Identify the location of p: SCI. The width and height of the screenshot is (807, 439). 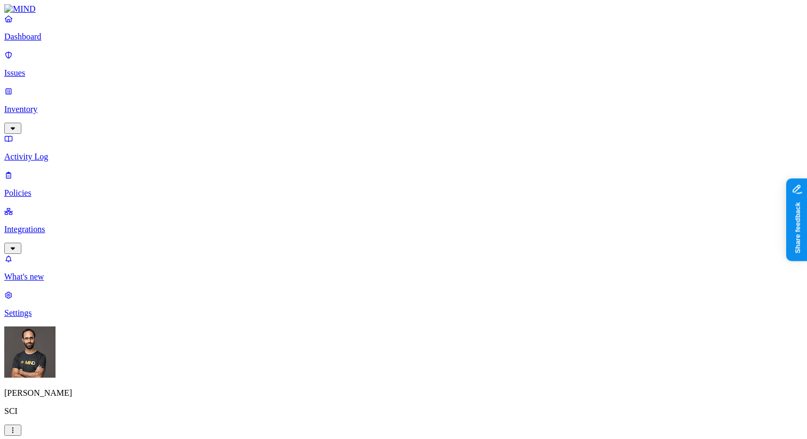
(403, 411).